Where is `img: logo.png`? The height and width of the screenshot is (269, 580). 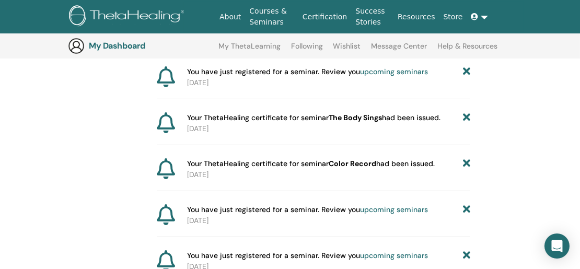
img: logo.png is located at coordinates (129, 17).